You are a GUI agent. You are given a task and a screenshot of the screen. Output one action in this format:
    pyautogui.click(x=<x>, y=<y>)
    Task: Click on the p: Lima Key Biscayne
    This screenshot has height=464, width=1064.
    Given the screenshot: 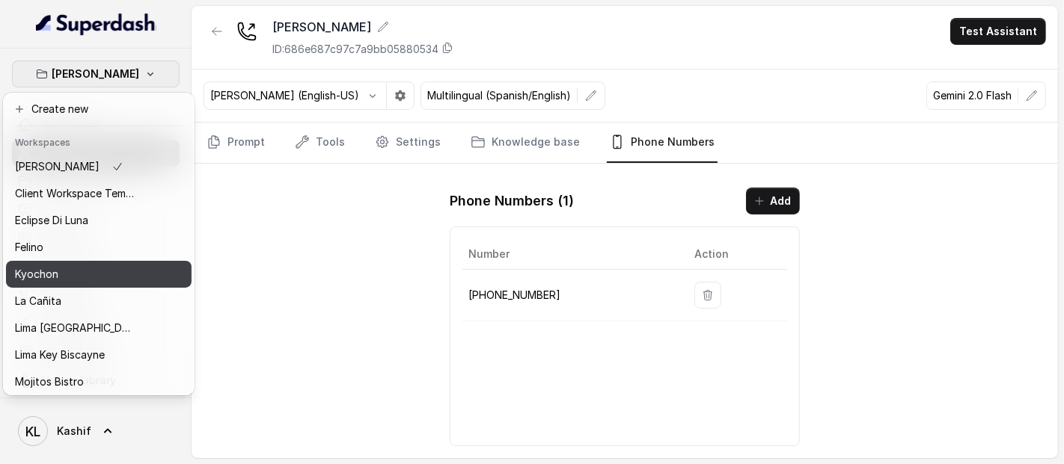 What is the action you would take?
    pyautogui.click(x=60, y=355)
    